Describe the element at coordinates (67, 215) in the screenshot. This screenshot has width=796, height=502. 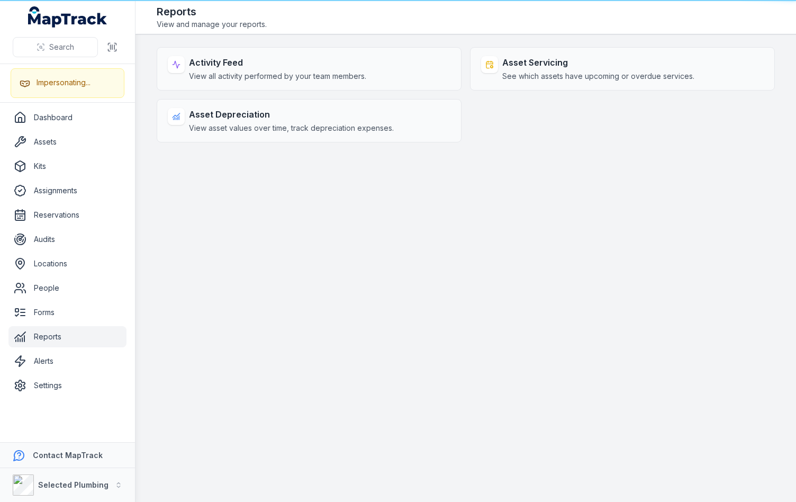
I see `a: Reservations` at that location.